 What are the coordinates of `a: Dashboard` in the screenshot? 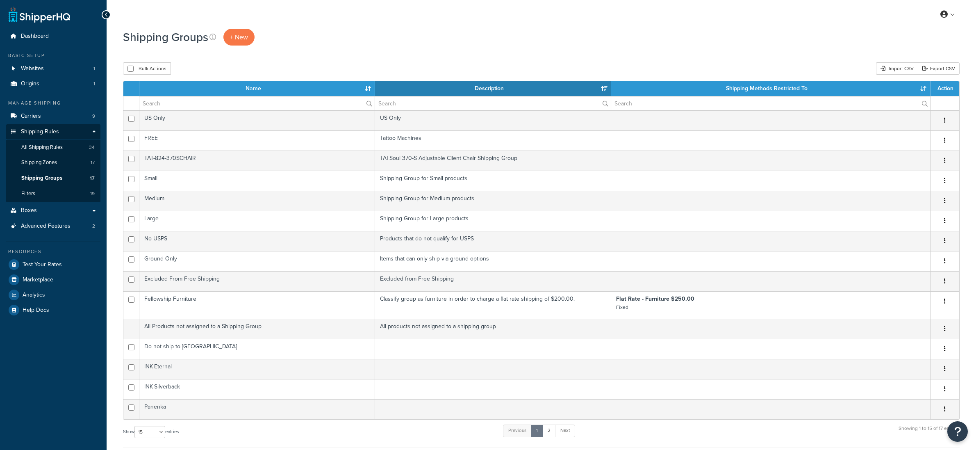 It's located at (53, 36).